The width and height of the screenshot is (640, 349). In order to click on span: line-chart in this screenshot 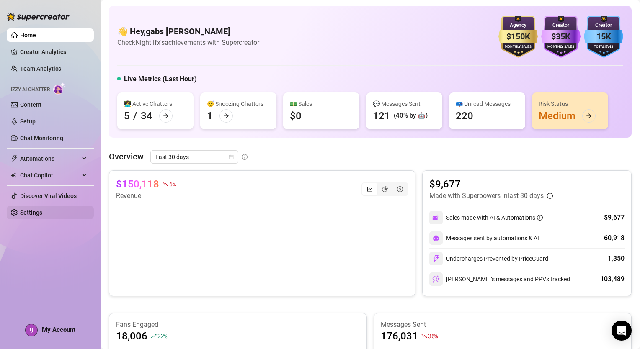, I will do `click(370, 189)`.